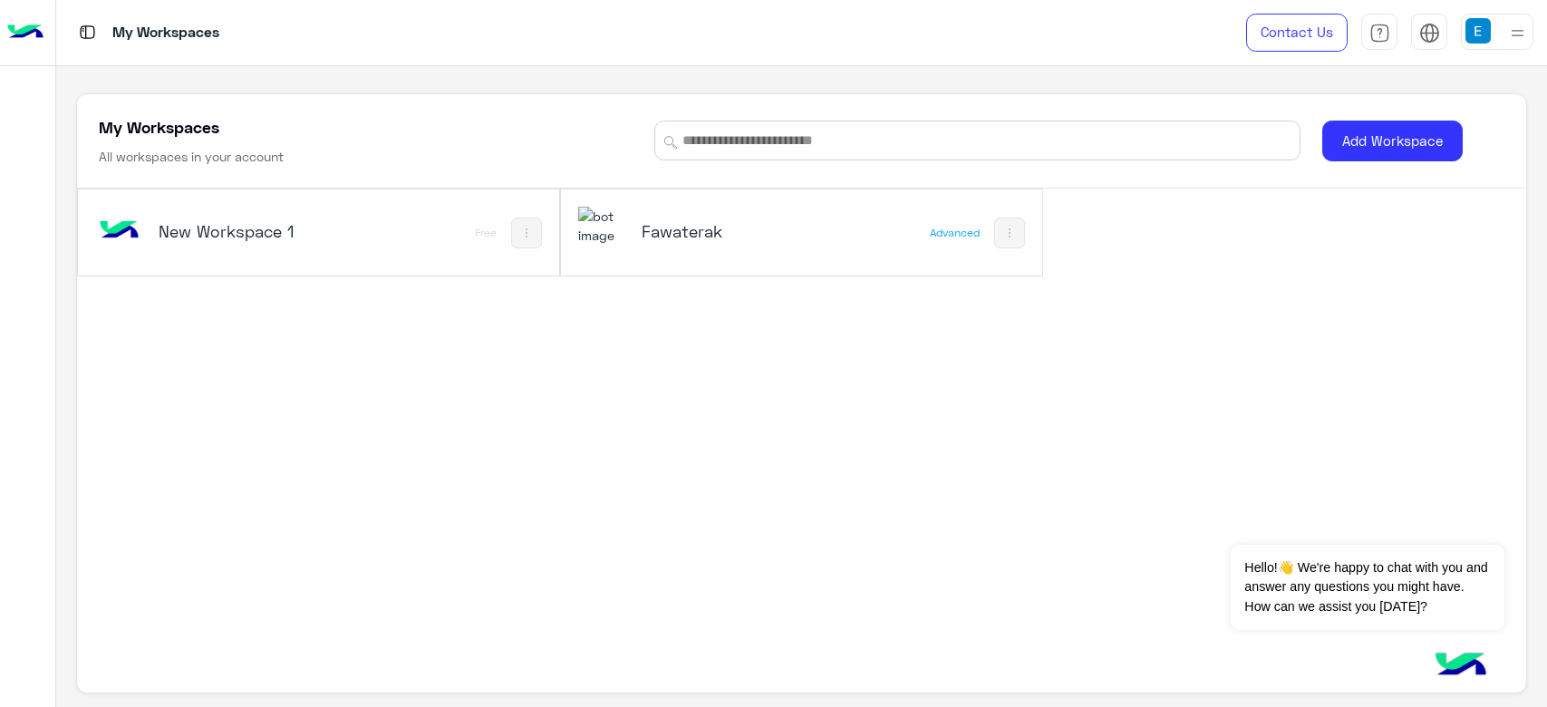 This screenshot has height=707, width=1547. I want to click on img: 171468393613305, so click(603, 226).